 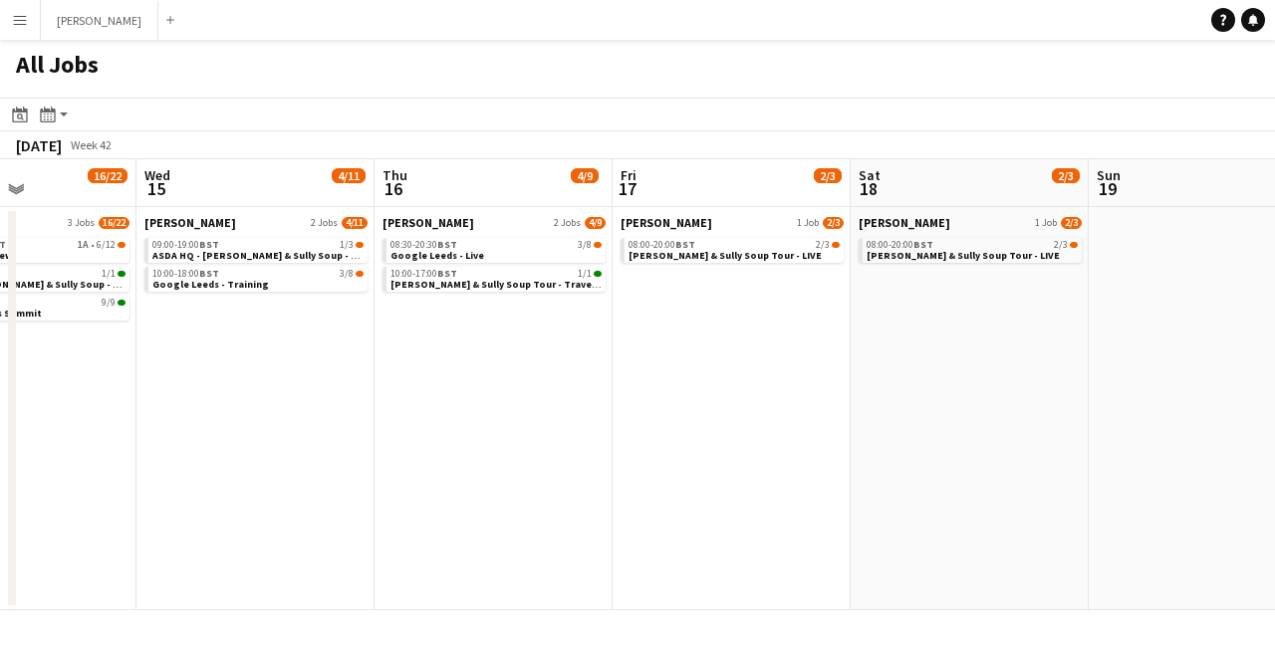 I want to click on span: 10:00-18:00, so click(x=185, y=274).